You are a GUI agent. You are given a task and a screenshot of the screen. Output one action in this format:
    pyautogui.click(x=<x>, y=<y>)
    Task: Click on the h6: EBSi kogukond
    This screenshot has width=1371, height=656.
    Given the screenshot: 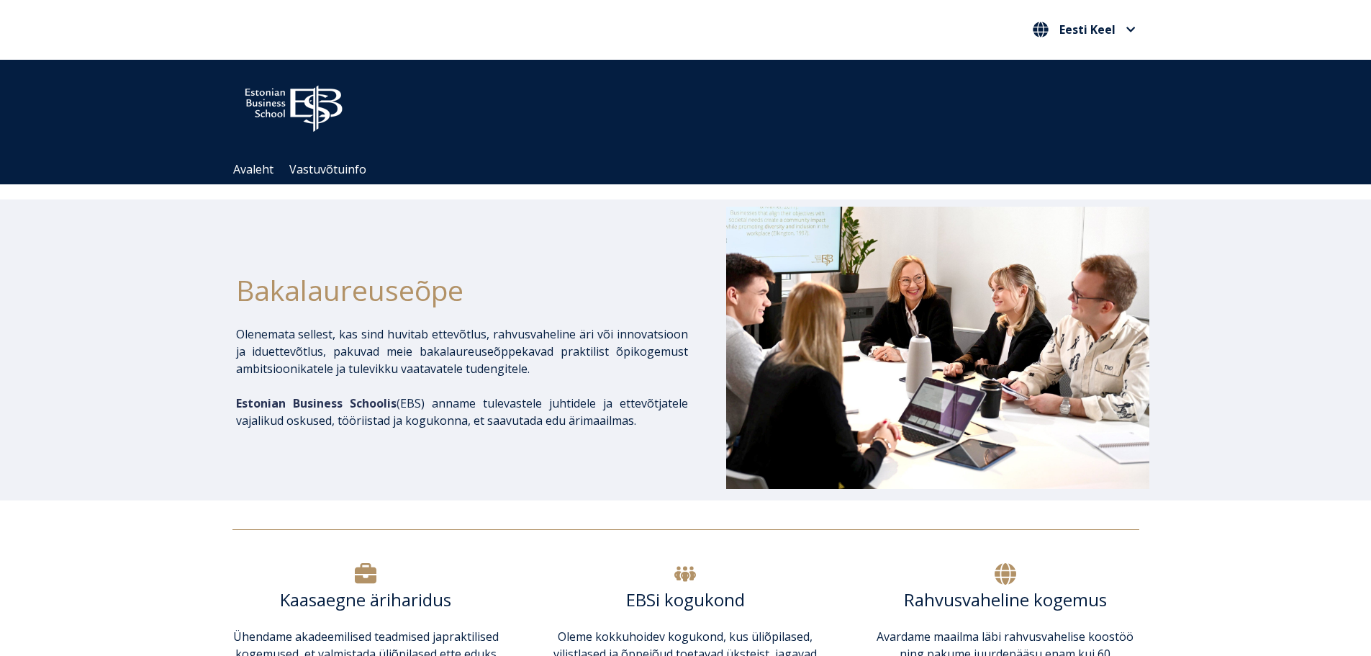 What is the action you would take?
    pyautogui.click(x=685, y=600)
    